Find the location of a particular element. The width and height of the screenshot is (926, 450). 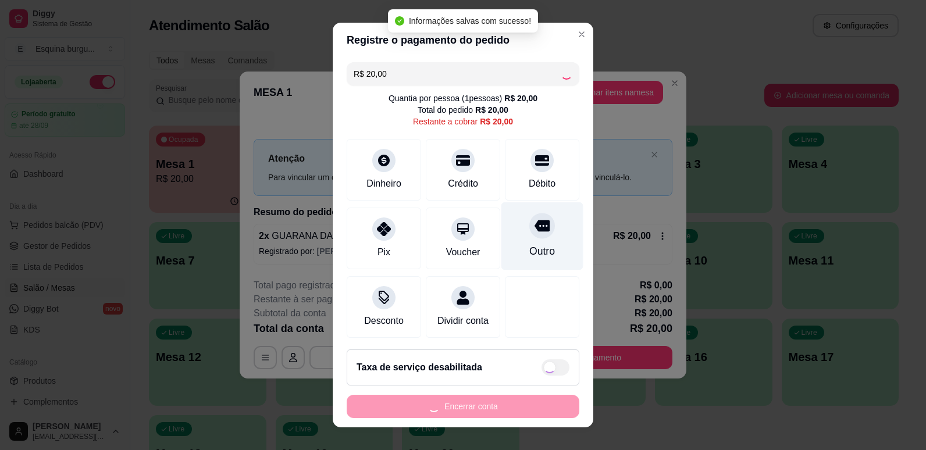

div: Voucher is located at coordinates (463, 253).